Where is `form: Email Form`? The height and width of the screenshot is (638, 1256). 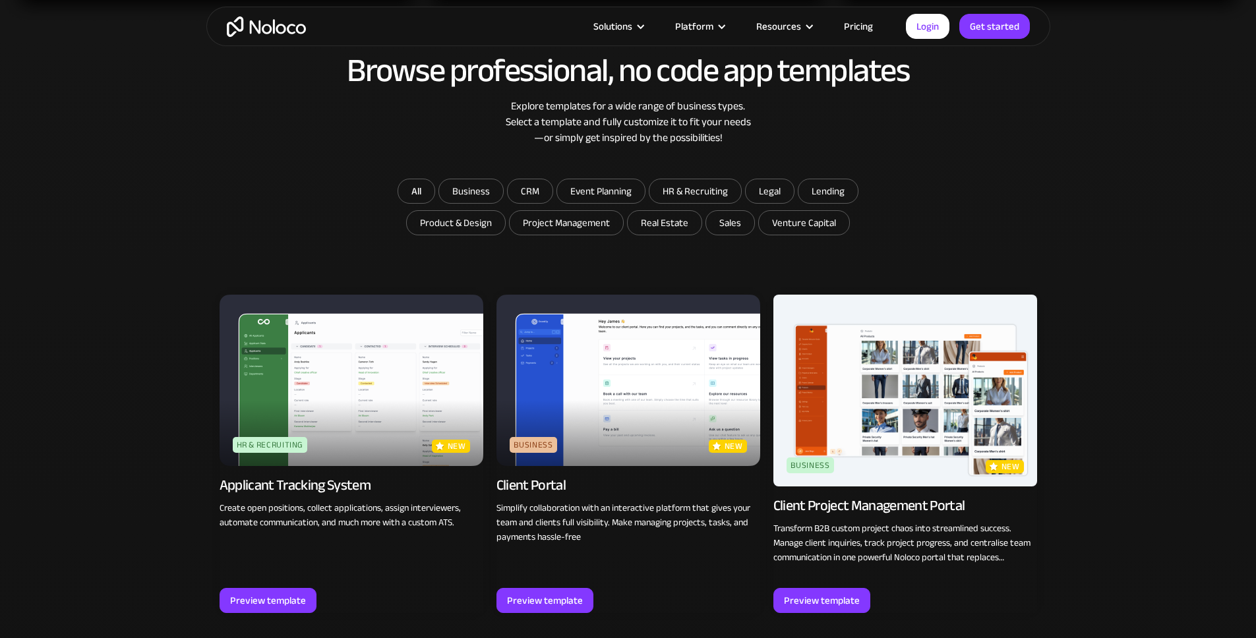
form: Email Form is located at coordinates (628, 208).